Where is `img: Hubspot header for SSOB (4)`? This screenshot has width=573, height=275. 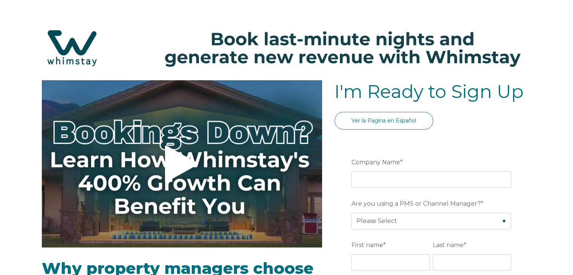 img: Hubspot header for SSOB (4) is located at coordinates (286, 48).